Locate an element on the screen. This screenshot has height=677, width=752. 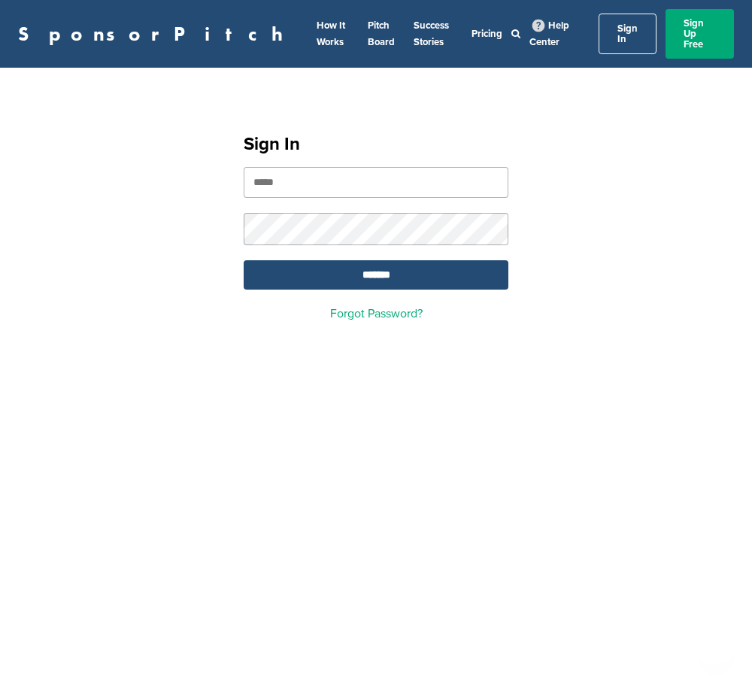
a: Help Center is located at coordinates (549, 34).